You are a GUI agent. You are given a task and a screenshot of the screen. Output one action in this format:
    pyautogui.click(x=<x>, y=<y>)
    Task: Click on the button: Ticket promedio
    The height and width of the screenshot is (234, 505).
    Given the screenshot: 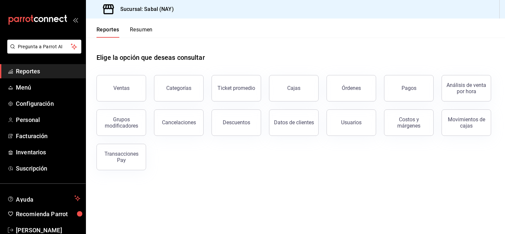 What is the action you would take?
    pyautogui.click(x=237, y=88)
    